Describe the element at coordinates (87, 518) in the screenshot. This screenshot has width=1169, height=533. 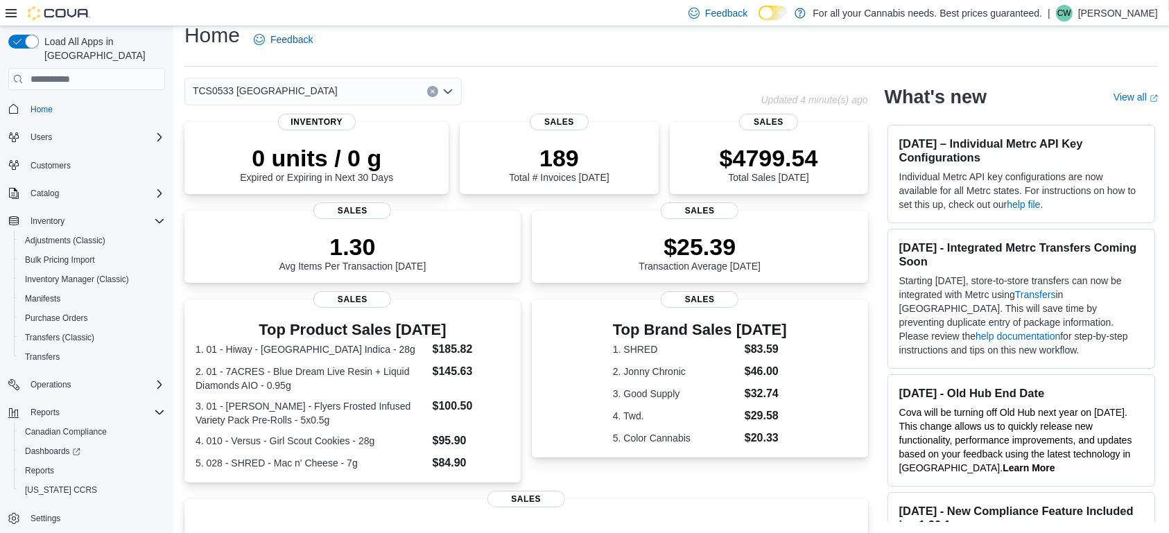
I see `button: Settings` at that location.